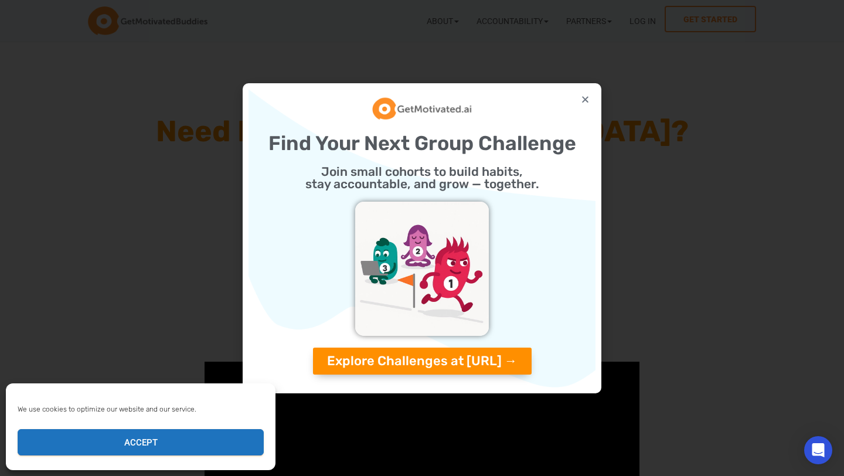 This screenshot has height=476, width=844. What do you see at coordinates (422, 178) in the screenshot?
I see `h2: Join small cohorts to build habits, stay accountable, and grow — together.` at bounding box center [422, 178].